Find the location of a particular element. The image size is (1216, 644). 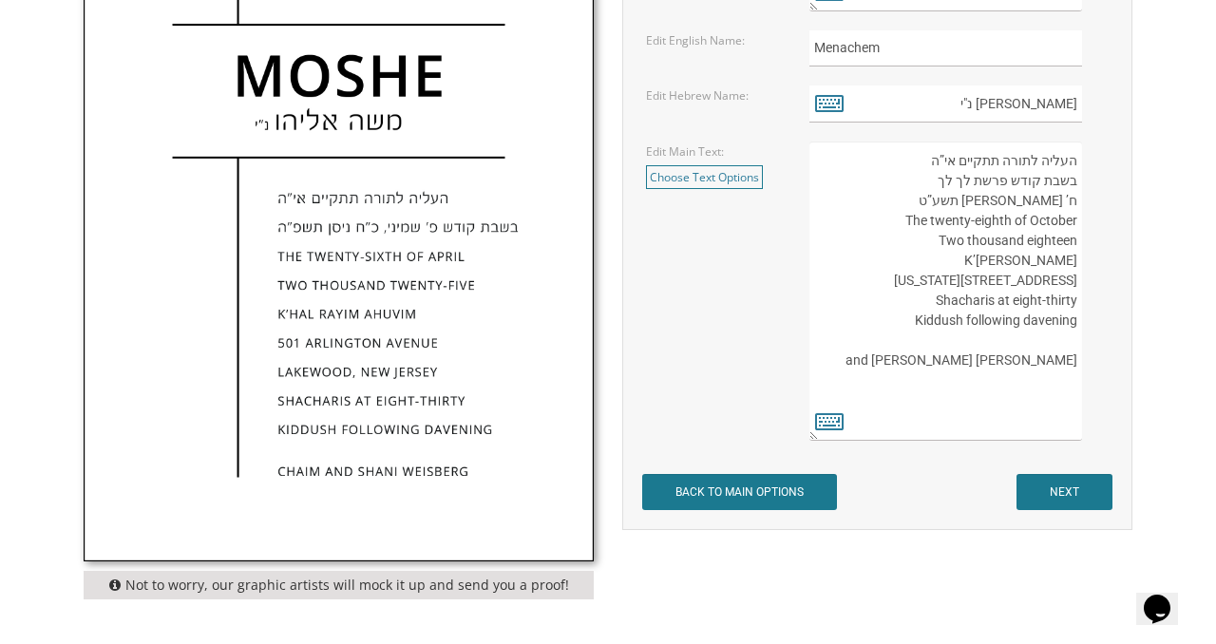

label: Edit English Name: is located at coordinates (695, 40).